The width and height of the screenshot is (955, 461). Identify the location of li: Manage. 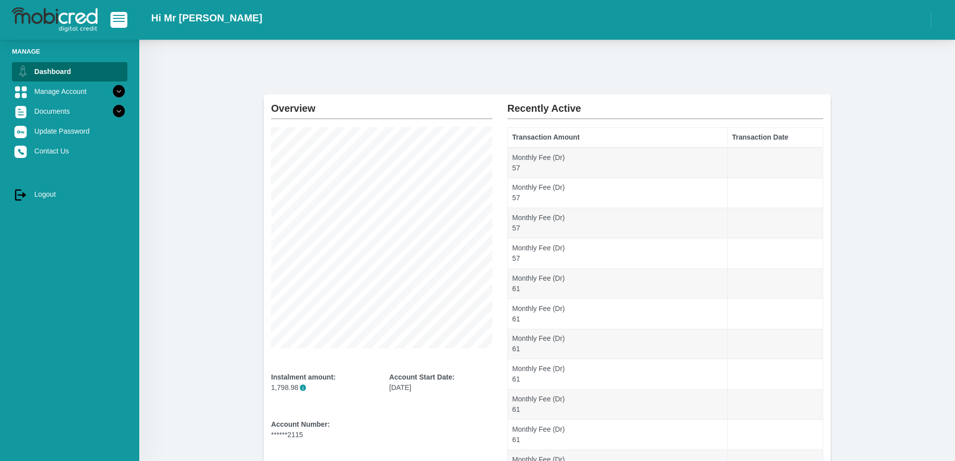
(70, 51).